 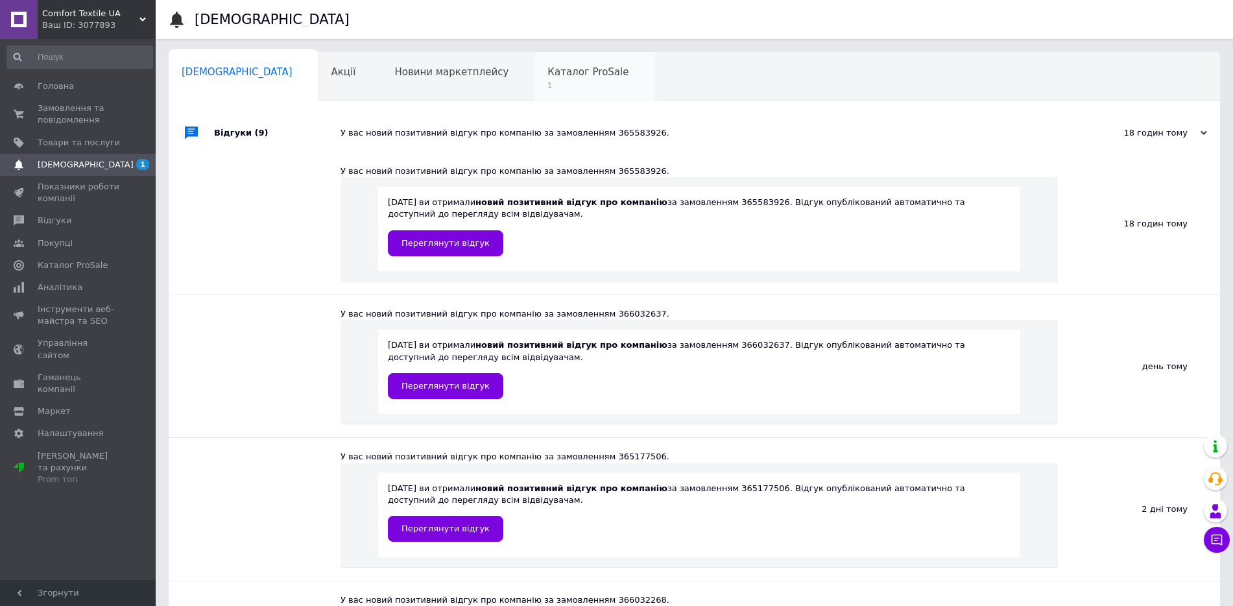 I want to click on span: Акції, so click(x=344, y=72).